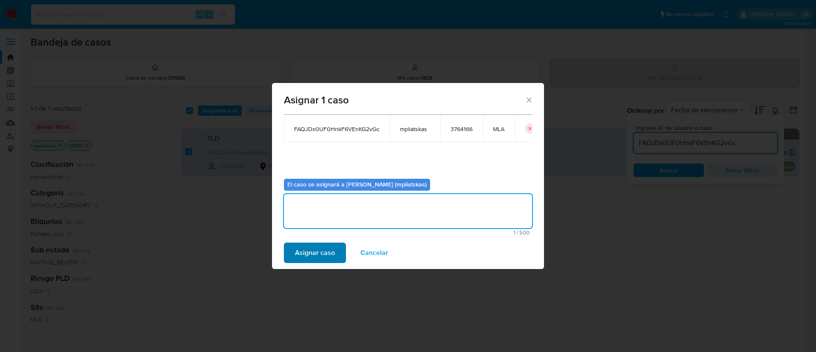 Image resolution: width=816 pixels, height=352 pixels. I want to click on span: 3764166, so click(462, 129).